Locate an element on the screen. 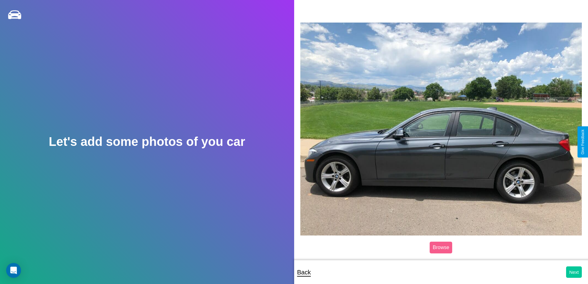 The image size is (588, 284). div: Open Intercom Messenger is located at coordinates (14, 270).